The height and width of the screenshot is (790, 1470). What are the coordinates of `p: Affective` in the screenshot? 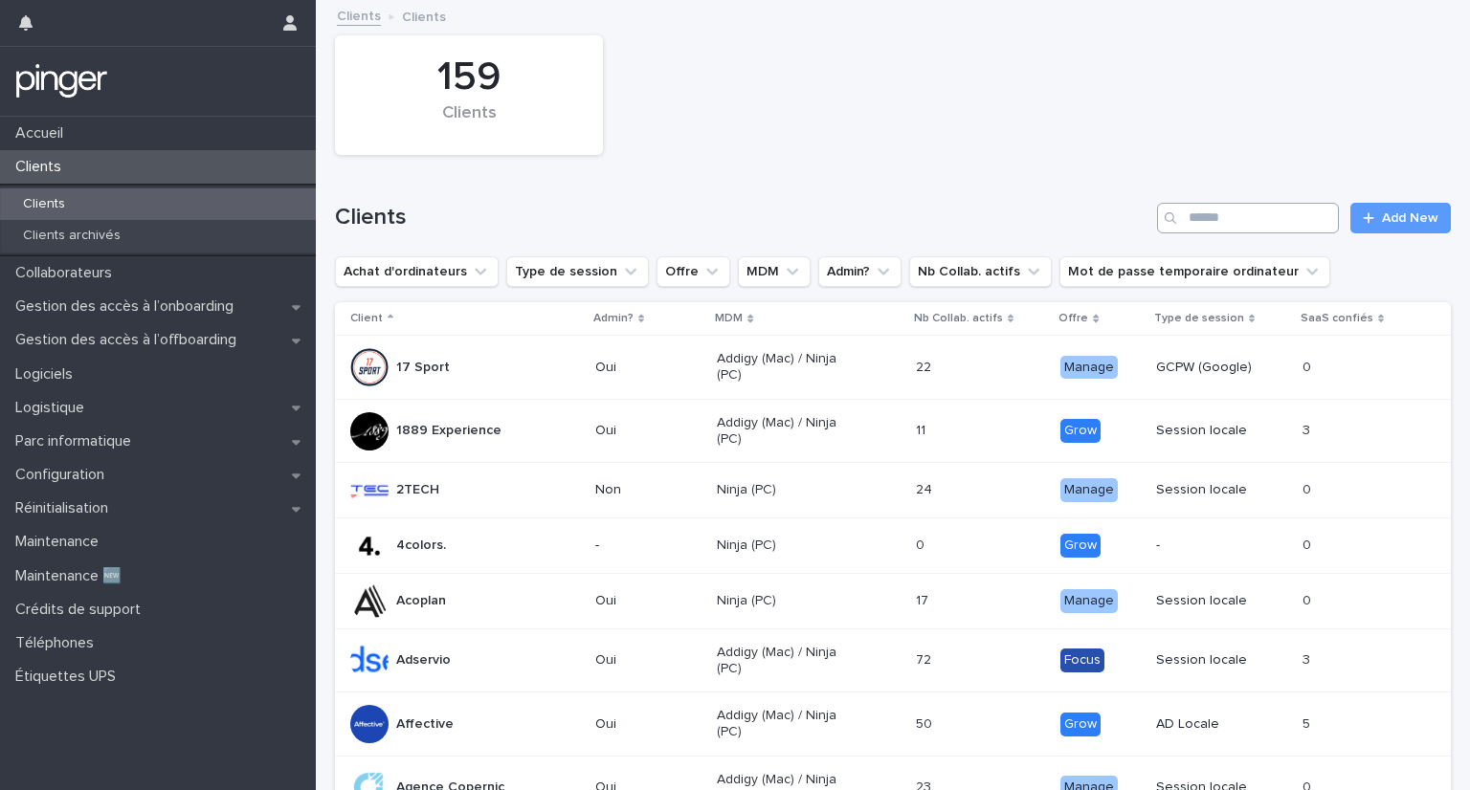 It's located at (425, 724).